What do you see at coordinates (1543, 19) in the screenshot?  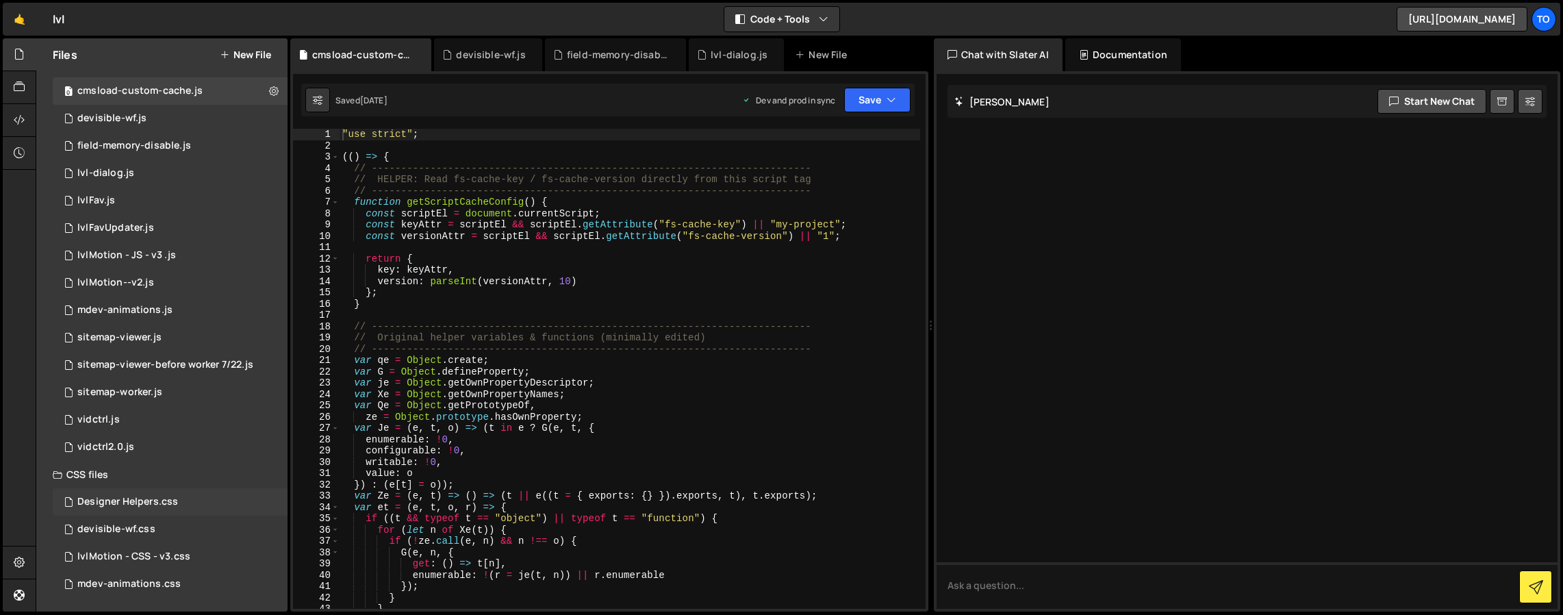 I see `div: To` at bounding box center [1543, 19].